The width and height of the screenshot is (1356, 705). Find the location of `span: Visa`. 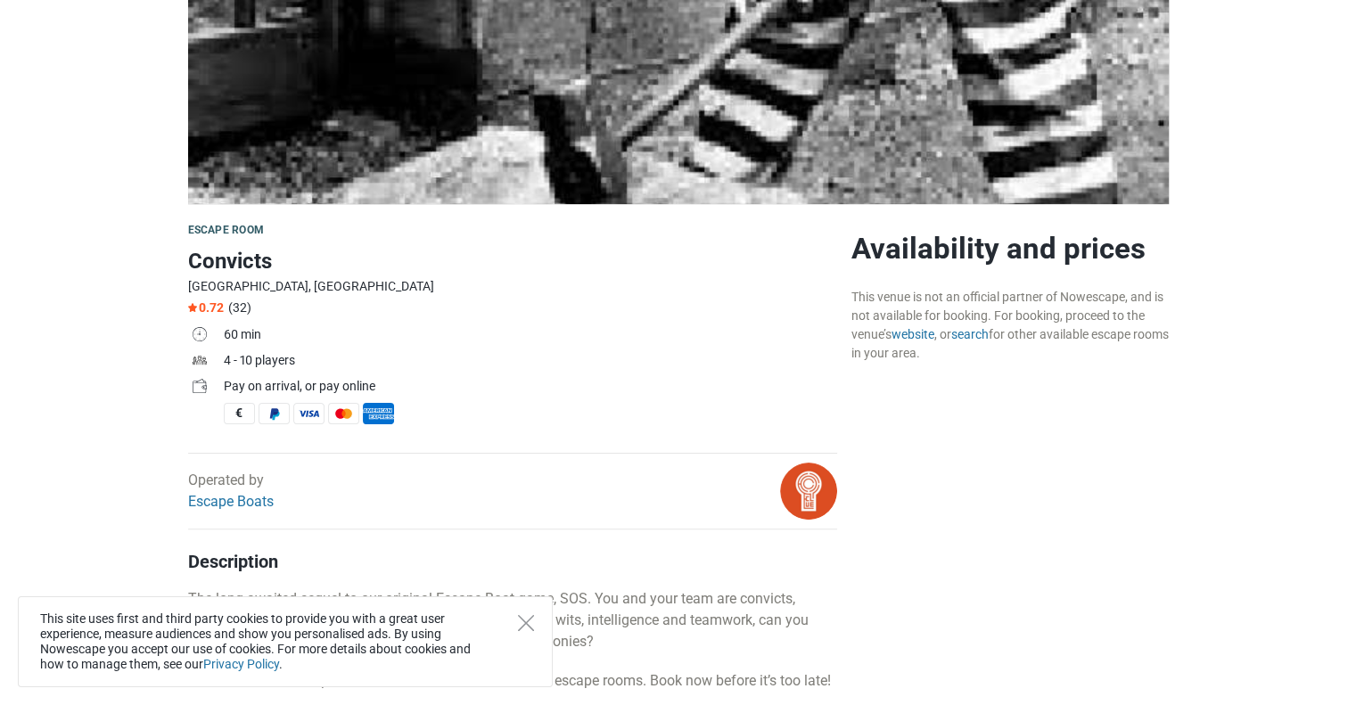

span: Visa is located at coordinates (309, 414).